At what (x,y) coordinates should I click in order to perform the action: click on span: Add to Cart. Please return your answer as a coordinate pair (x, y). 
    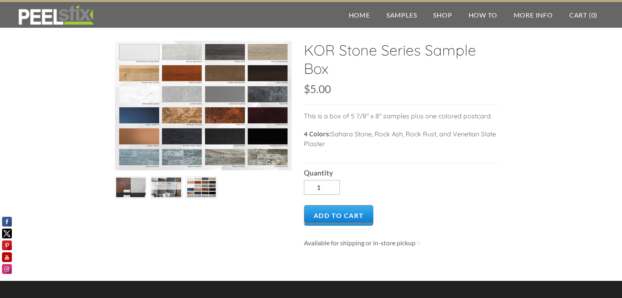
    Looking at the image, I should click on (339, 215).